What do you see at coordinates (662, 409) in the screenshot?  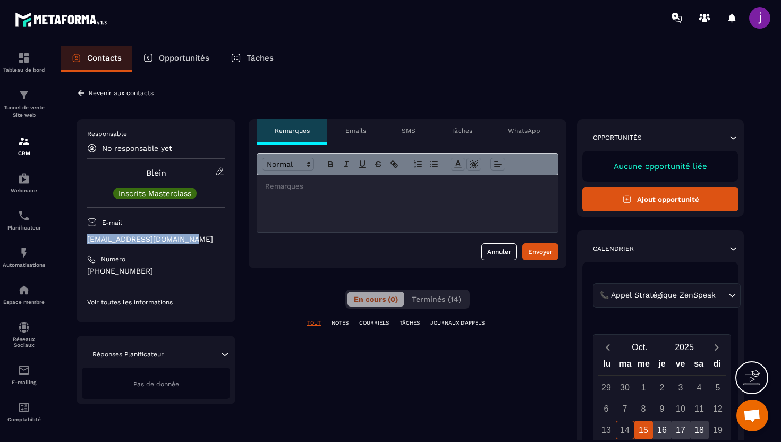 I see `div: 9` at bounding box center [662, 409].